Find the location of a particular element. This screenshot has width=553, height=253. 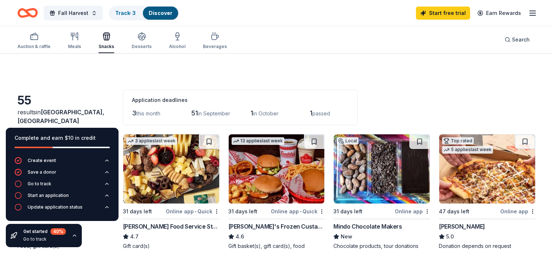

span: passed is located at coordinates (321, 113).